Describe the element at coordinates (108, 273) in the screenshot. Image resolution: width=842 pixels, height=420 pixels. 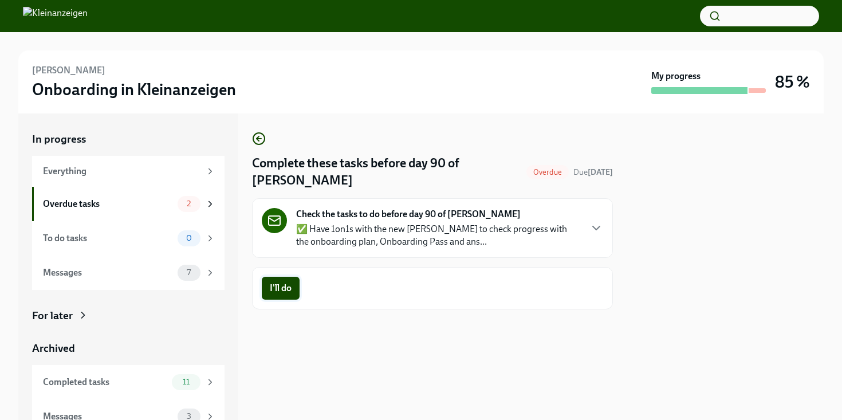
I see `div: Messages` at that location.